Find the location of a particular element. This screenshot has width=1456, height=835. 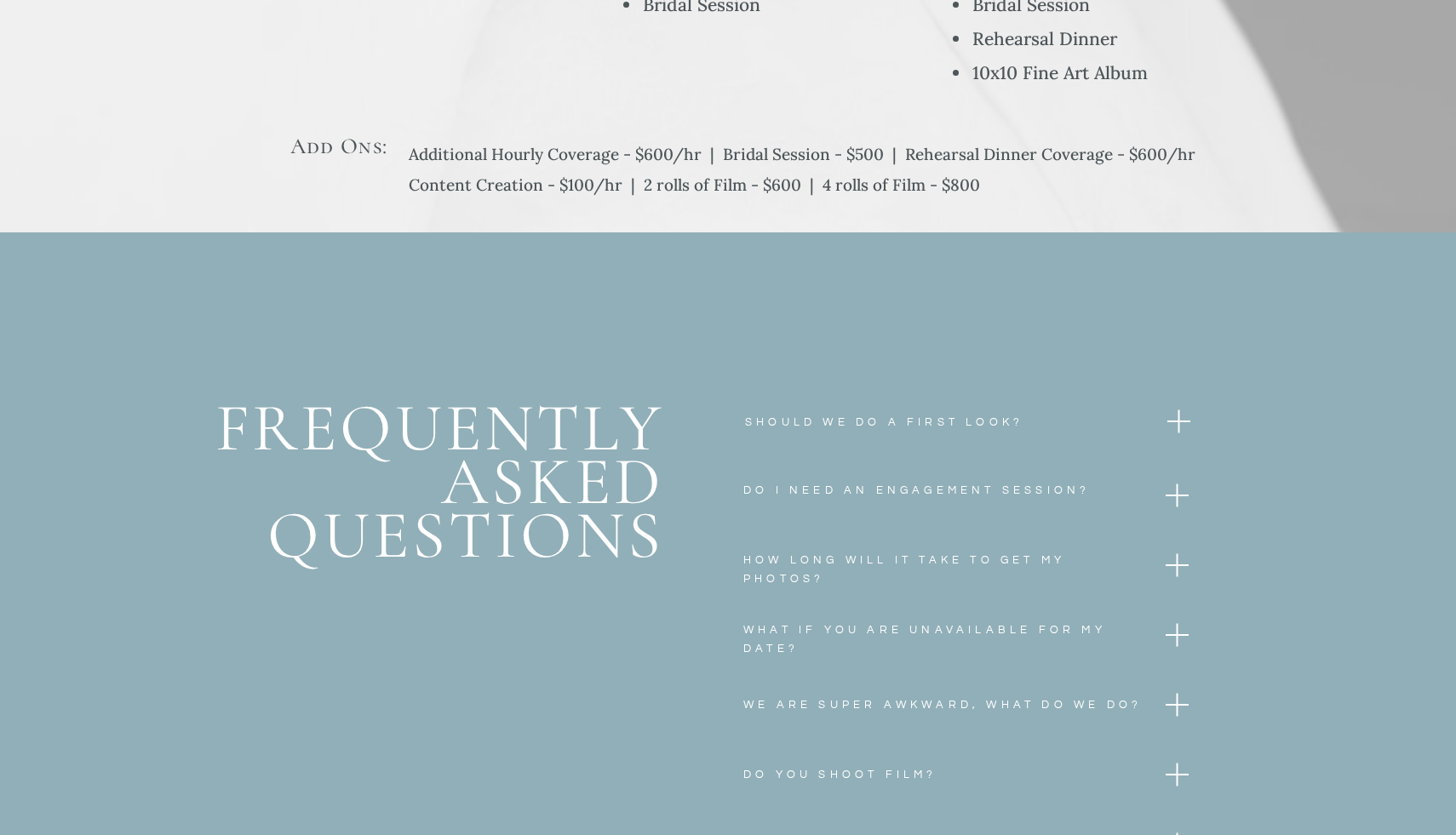

a: What if you are unavailable for my date? is located at coordinates (947, 638).